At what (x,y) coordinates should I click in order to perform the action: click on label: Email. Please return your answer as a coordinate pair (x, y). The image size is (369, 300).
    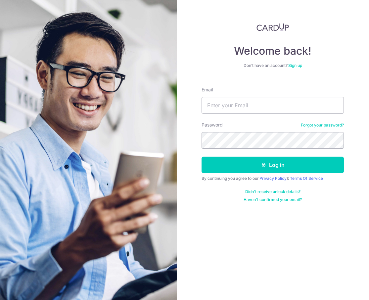
    Looking at the image, I should click on (207, 90).